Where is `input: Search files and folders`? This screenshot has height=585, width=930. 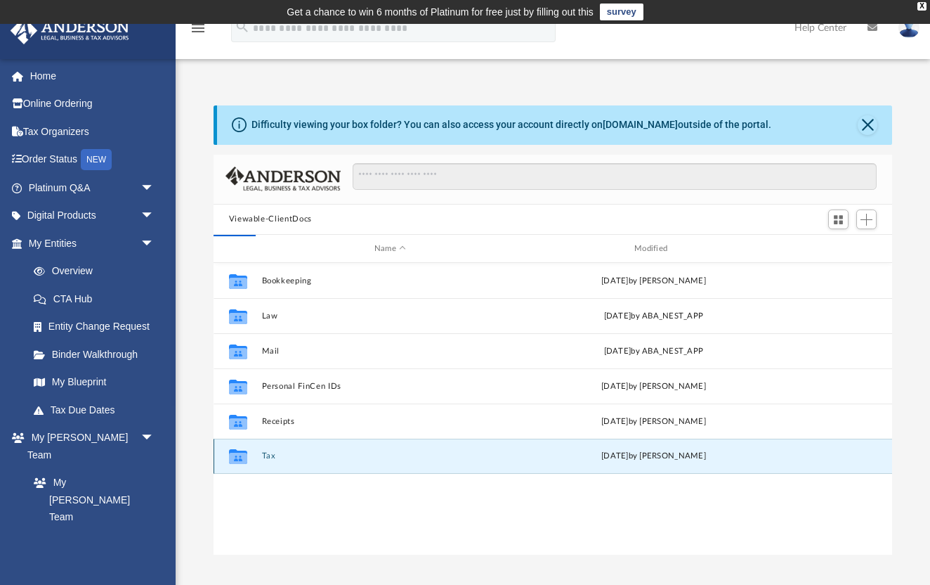 input: Search files and folders is located at coordinates (615, 176).